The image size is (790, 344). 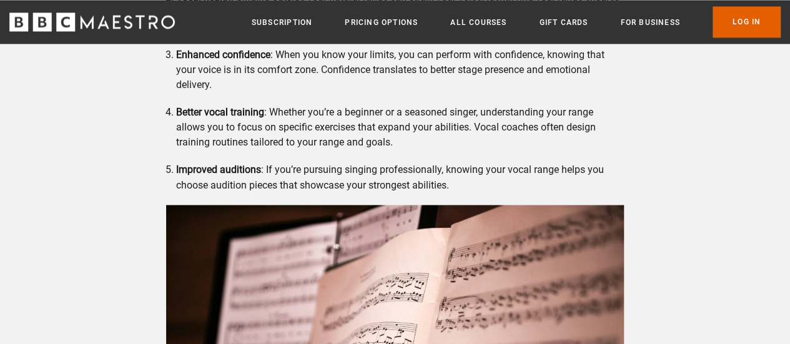 I want to click on nav: Primary, so click(x=516, y=22).